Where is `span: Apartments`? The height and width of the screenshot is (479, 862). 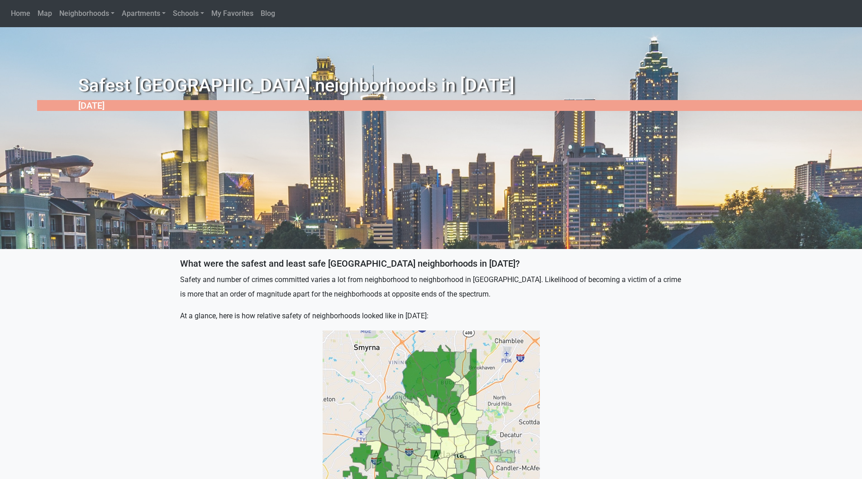 span: Apartments is located at coordinates (141, 13).